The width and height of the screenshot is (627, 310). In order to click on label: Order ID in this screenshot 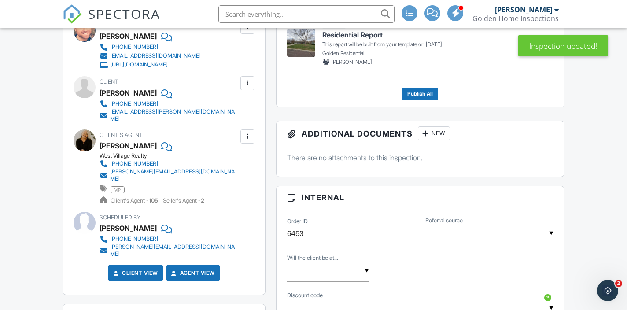, I will do `click(297, 221)`.